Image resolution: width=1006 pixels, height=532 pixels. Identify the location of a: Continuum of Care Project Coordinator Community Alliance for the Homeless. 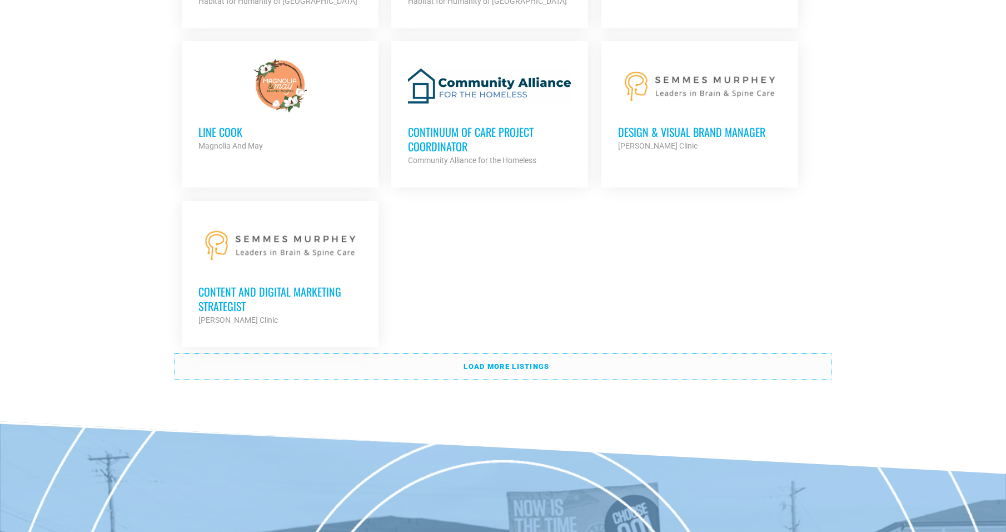
(490, 112).